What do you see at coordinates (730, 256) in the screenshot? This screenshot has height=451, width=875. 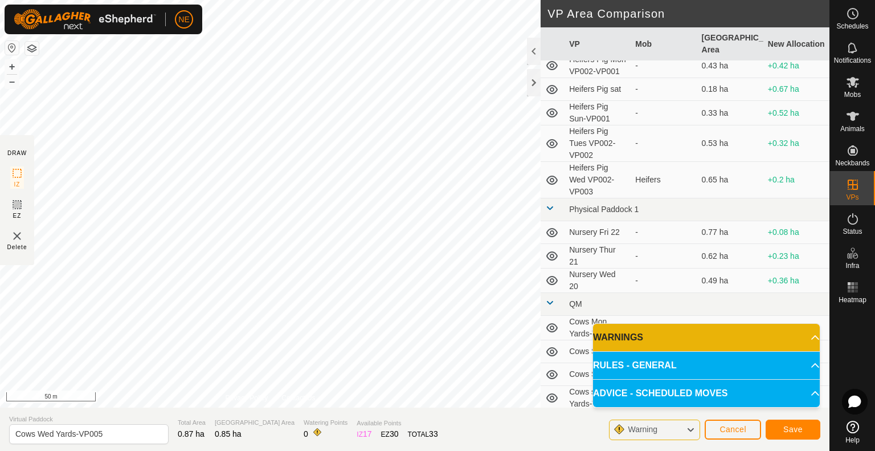 I see `td: 0.62 ha` at bounding box center [730, 256].